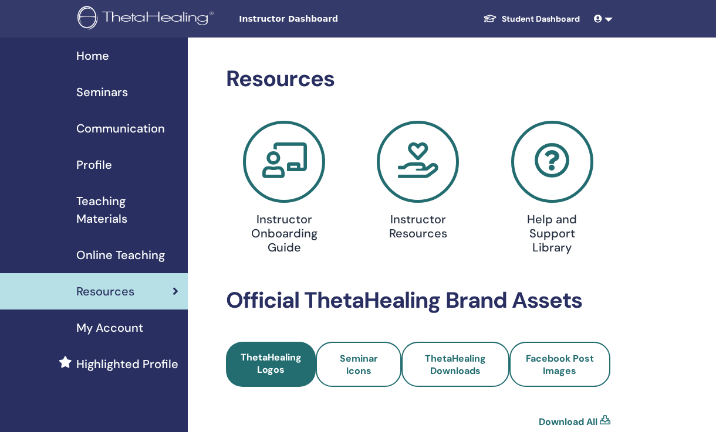  What do you see at coordinates (127, 210) in the screenshot?
I see `span: Teaching Materials` at bounding box center [127, 210].